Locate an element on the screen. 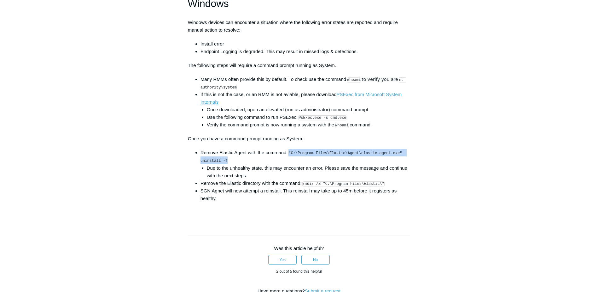  li: Remove Elastic Agent with the command: is located at coordinates (306, 164).